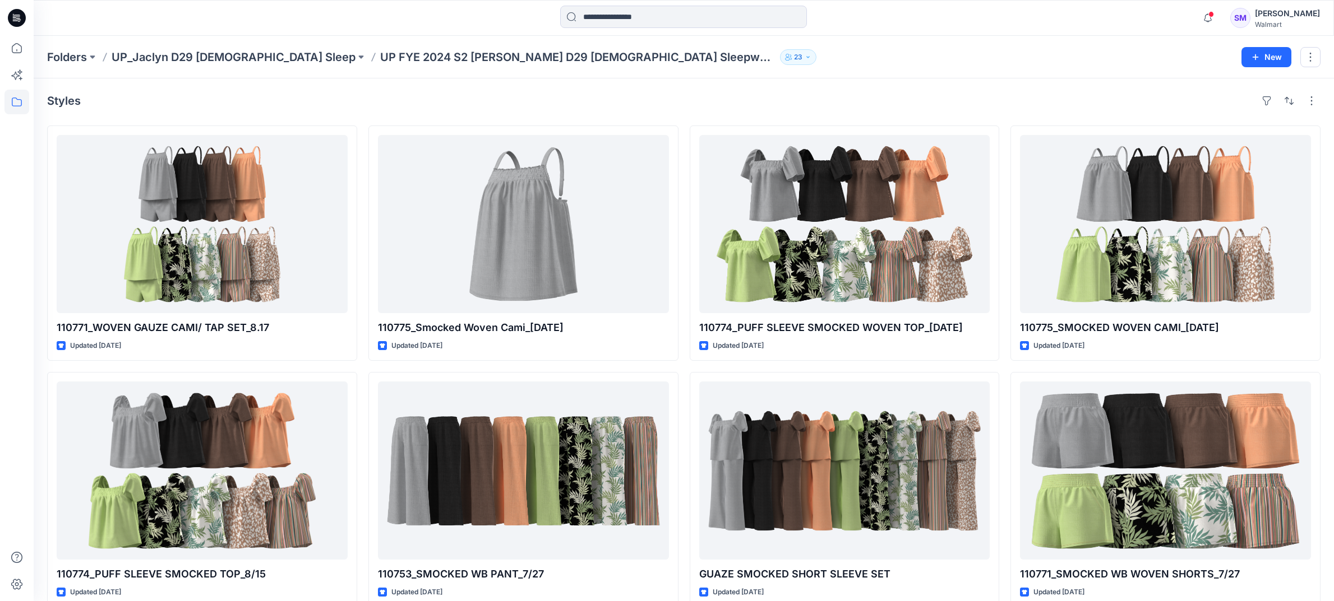 This screenshot has width=1334, height=601. What do you see at coordinates (1240, 18) in the screenshot?
I see `div: SM` at bounding box center [1240, 18].